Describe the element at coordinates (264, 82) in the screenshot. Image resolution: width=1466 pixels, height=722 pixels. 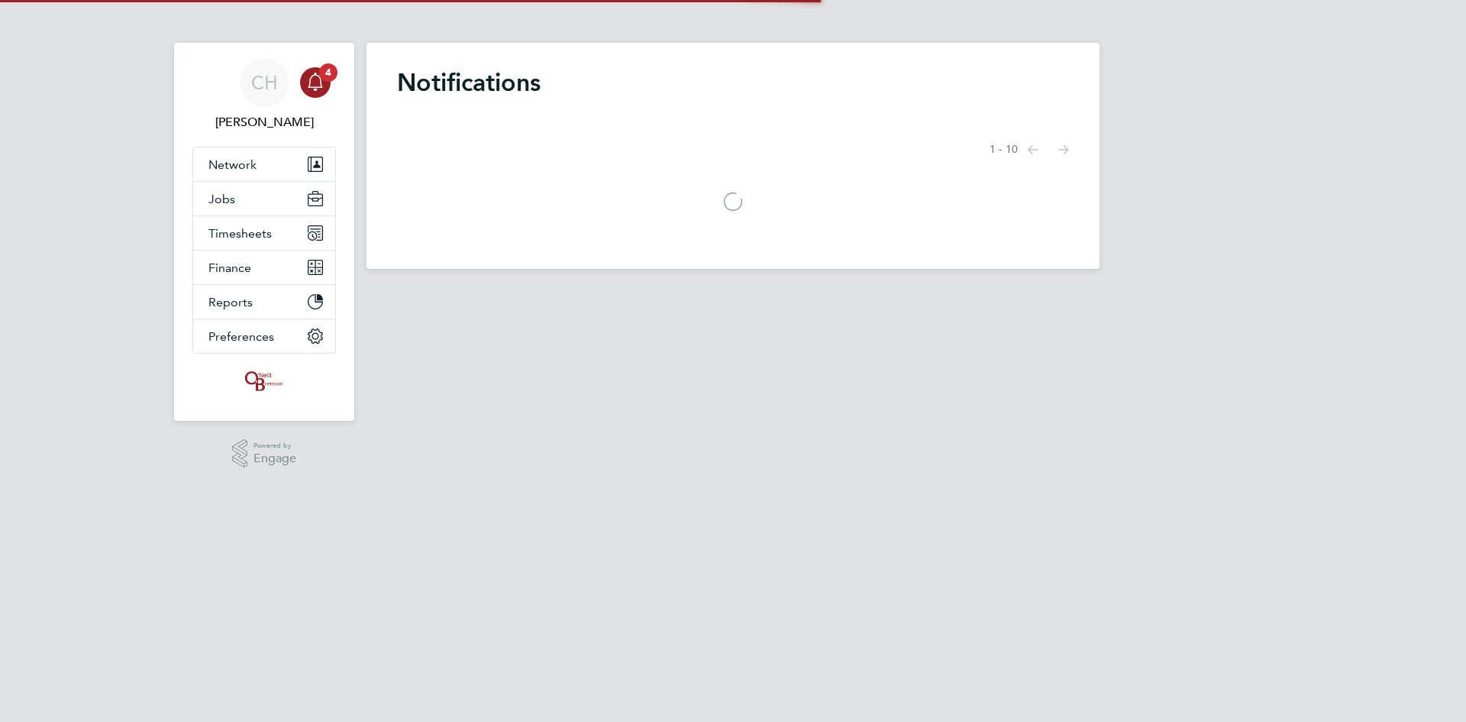
I see `span: CH` at that location.